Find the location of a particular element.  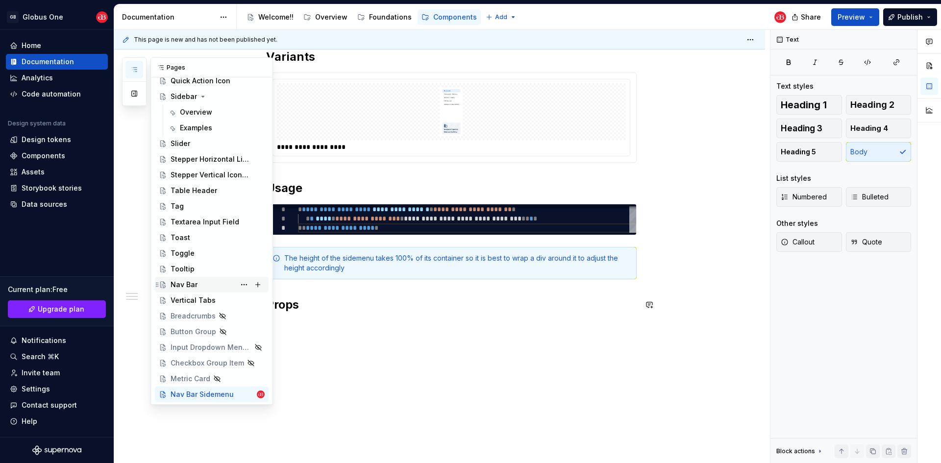

div: The height of the sidemenu takes 100% of its container so it is best to wrap a div around it to a... is located at coordinates (457, 263).